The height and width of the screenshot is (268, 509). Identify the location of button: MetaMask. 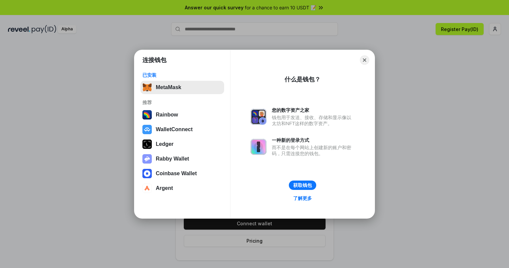
(182, 87).